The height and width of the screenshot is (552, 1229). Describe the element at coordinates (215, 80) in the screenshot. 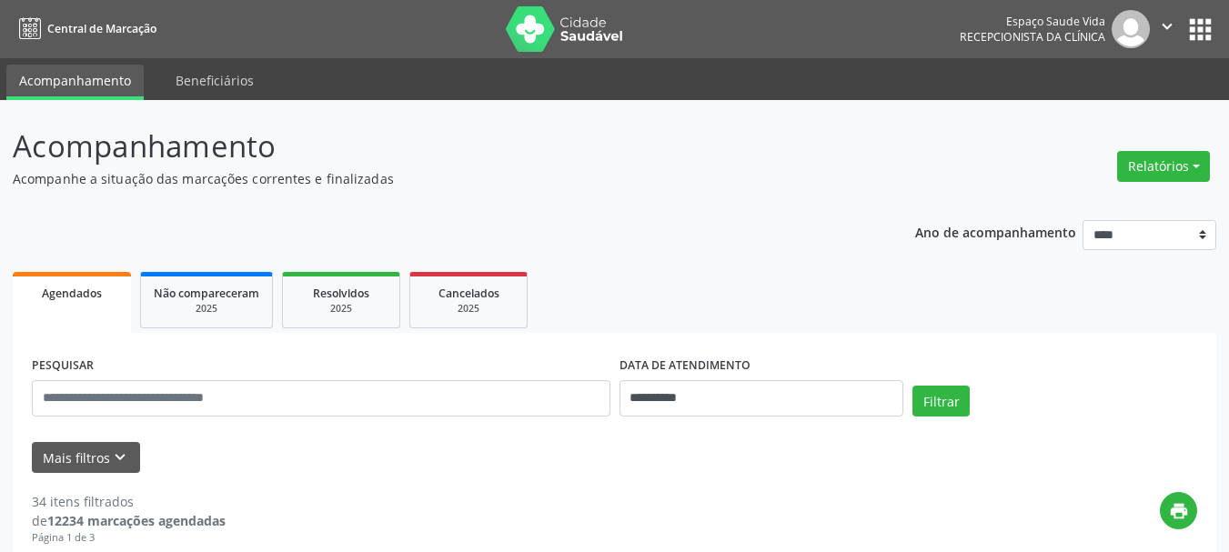

I see `a: Beneficiários` at that location.